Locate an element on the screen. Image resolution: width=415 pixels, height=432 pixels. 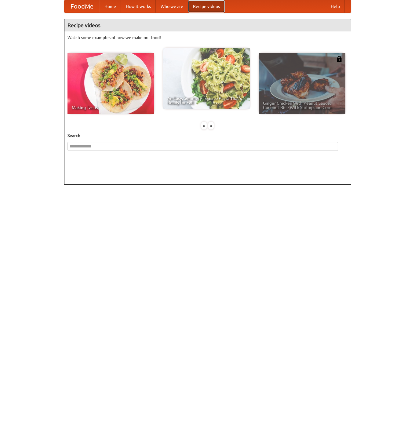
a: How it works is located at coordinates (138, 6).